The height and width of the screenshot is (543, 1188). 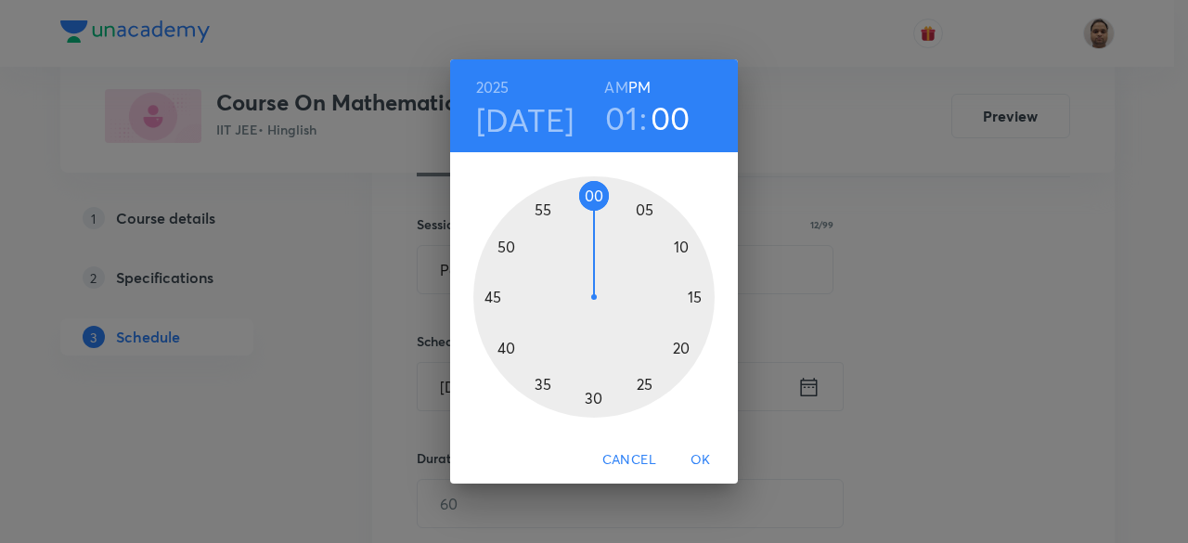 What do you see at coordinates (670, 118) in the screenshot?
I see `h3: 00` at bounding box center [670, 118].